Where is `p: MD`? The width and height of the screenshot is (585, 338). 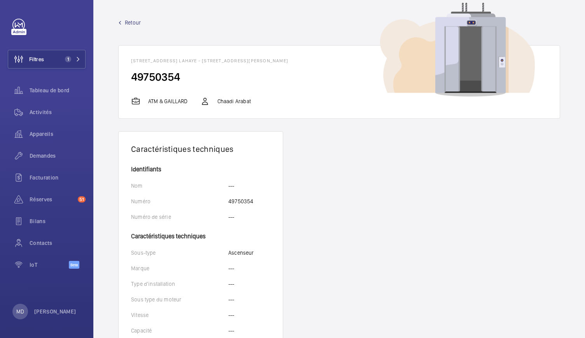 p: MD is located at coordinates (20, 311).